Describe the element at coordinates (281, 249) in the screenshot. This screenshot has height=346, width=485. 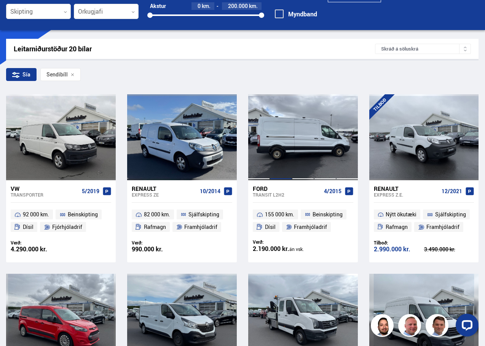
I see `div: 2.190.000 kr.` at that location.